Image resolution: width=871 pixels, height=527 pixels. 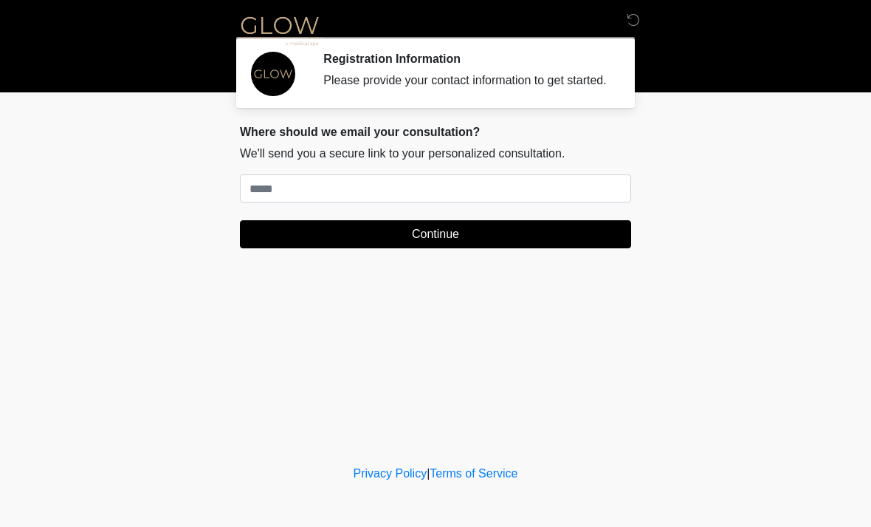 I want to click on button: Continue, so click(x=436, y=234).